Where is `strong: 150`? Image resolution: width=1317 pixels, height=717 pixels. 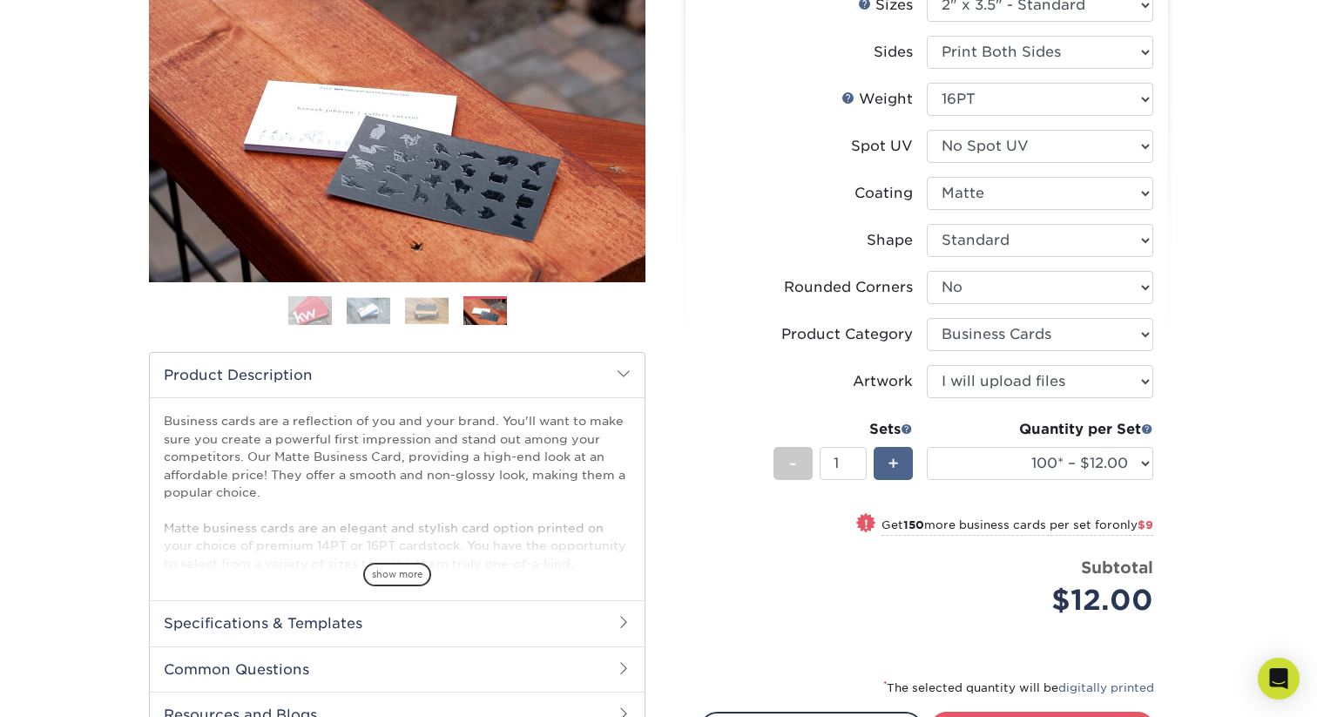 strong: 150 is located at coordinates (914, 524).